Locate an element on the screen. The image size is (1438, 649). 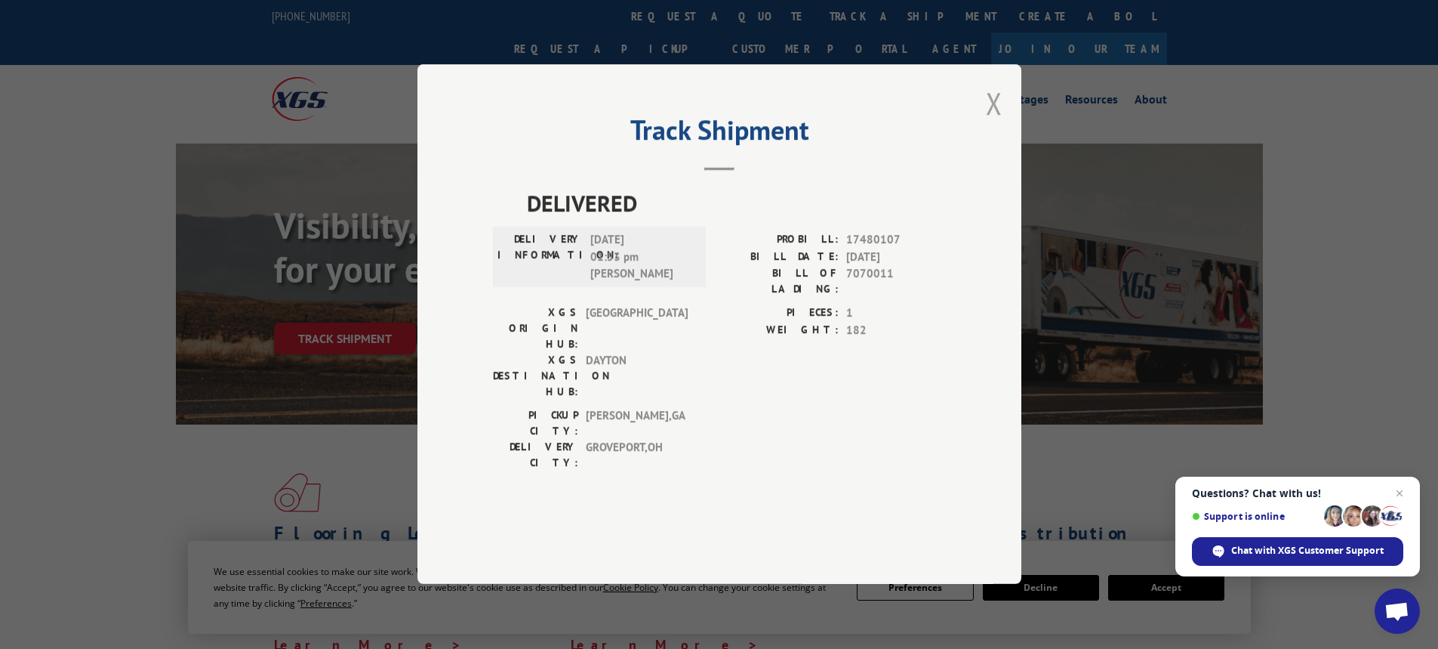
span: DELIVERED is located at coordinates (736, 203).